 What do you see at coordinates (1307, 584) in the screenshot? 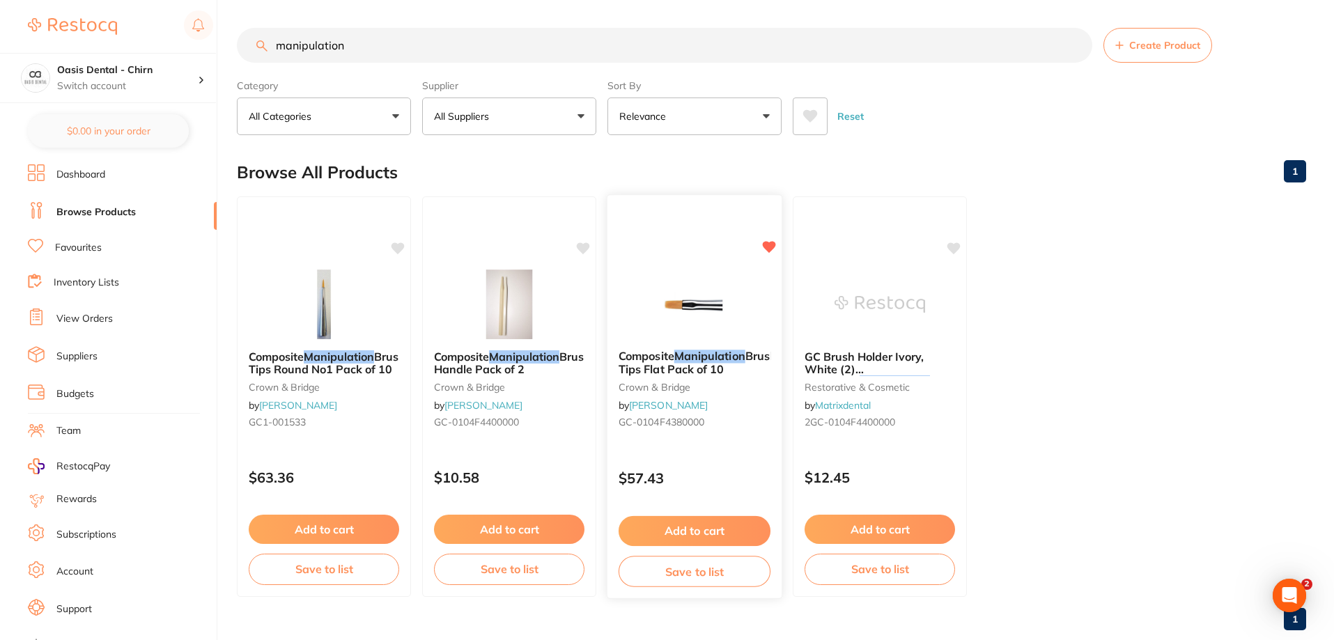
I see `span: 2` at bounding box center [1307, 584].